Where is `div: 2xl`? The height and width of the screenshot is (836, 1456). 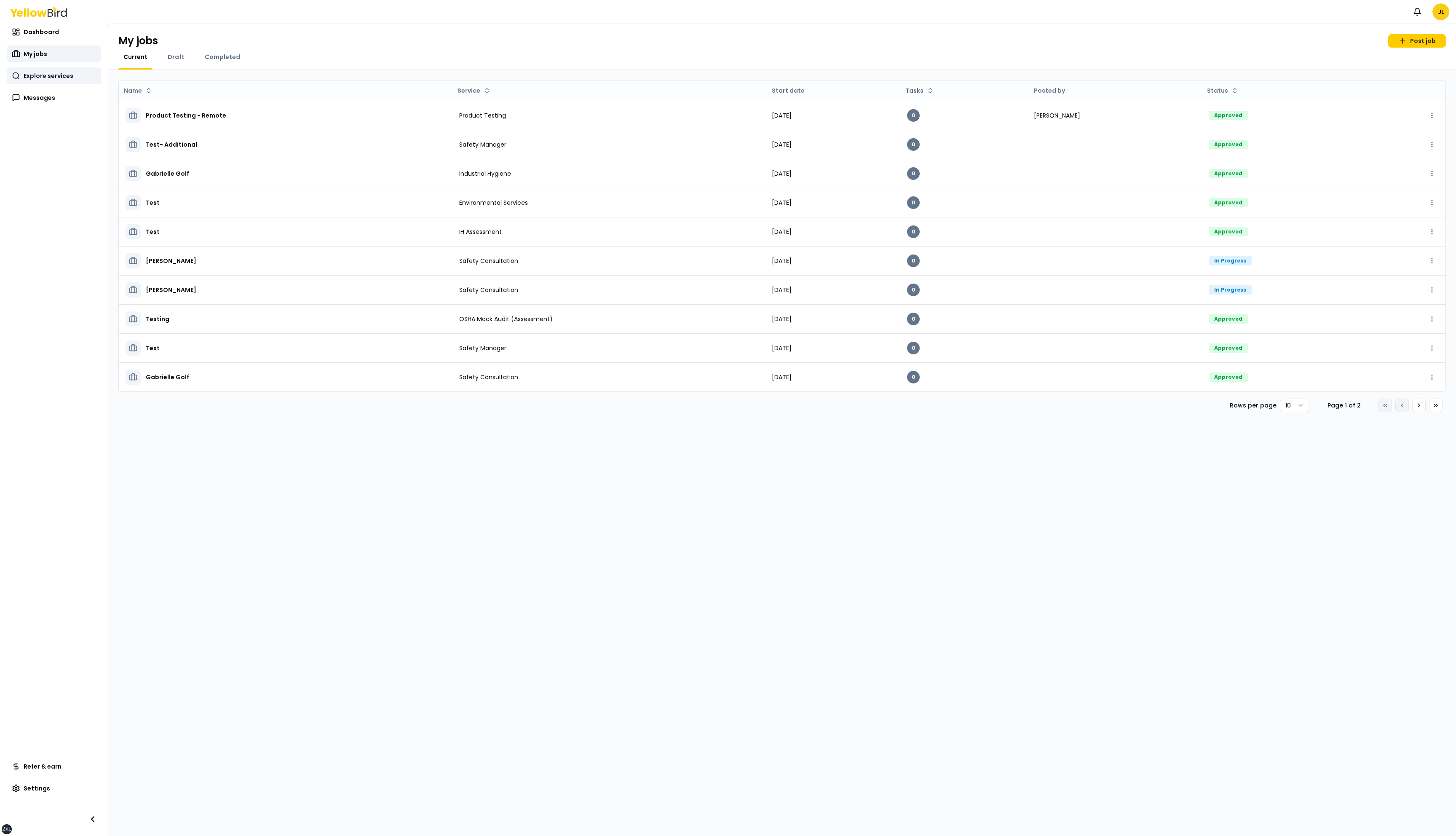
div: 2xl is located at coordinates (7, 829).